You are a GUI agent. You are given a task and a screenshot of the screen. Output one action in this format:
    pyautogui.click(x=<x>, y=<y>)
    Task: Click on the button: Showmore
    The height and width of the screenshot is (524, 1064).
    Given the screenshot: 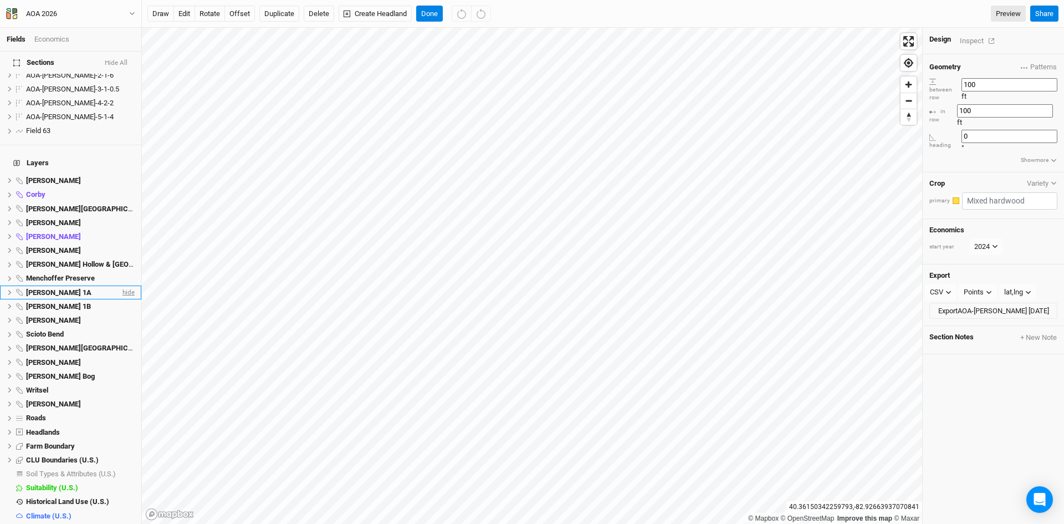 What is the action you would take?
    pyautogui.click(x=1039, y=160)
    